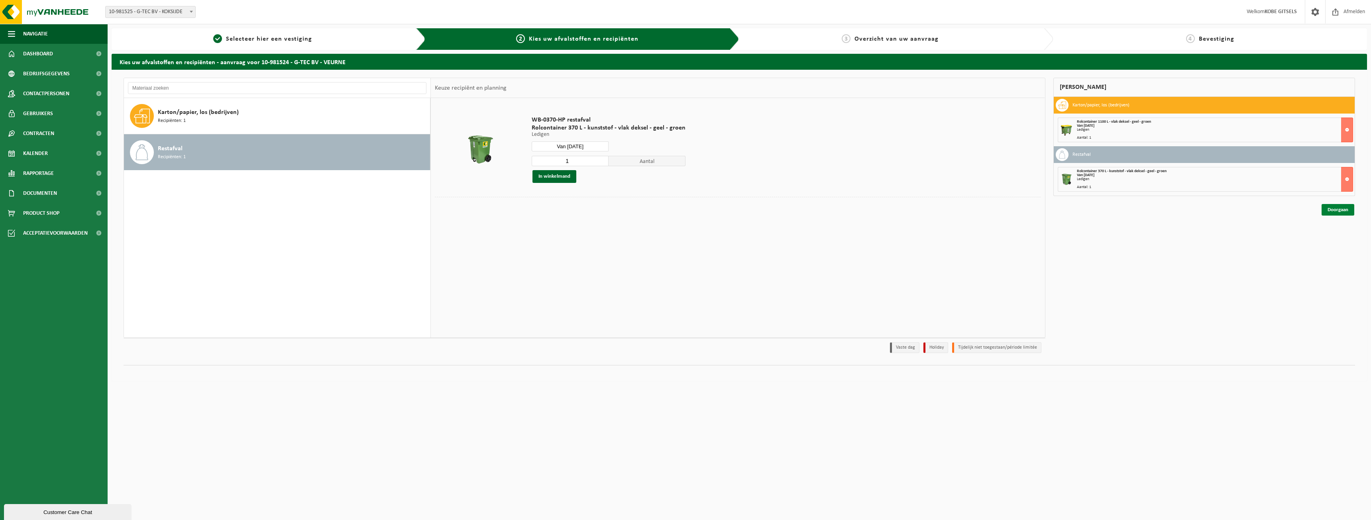 The height and width of the screenshot is (520, 1371). What do you see at coordinates (46, 74) in the screenshot?
I see `span: Bedrijfsgegevens` at bounding box center [46, 74].